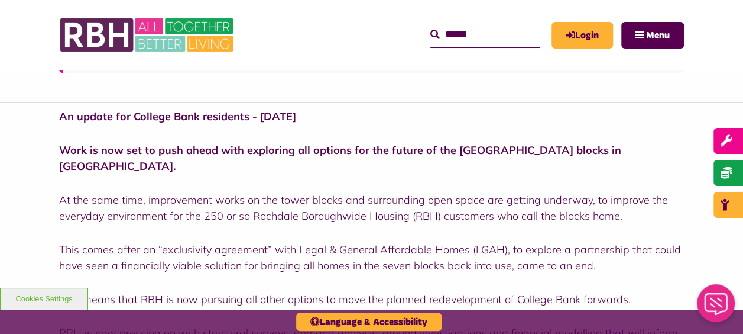 Image resolution: width=743 pixels, height=334 pixels. What do you see at coordinates (26, 22) in the screenshot?
I see `div: Close Web Assistant` at bounding box center [26, 22].